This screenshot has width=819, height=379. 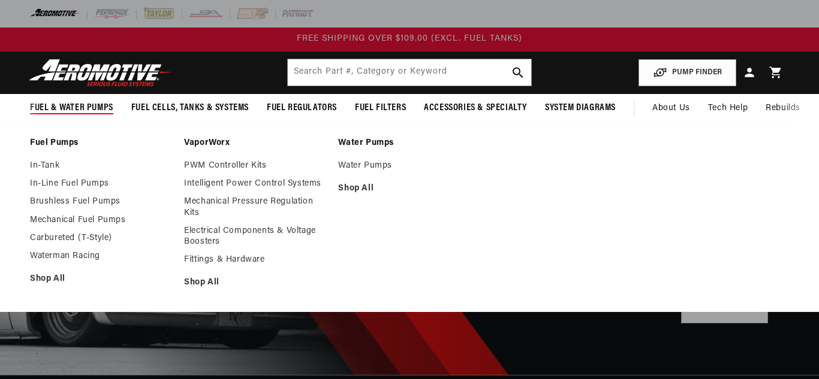 What do you see at coordinates (101, 184) in the screenshot?
I see `a: In-Line Fuel Pumps` at bounding box center [101, 184].